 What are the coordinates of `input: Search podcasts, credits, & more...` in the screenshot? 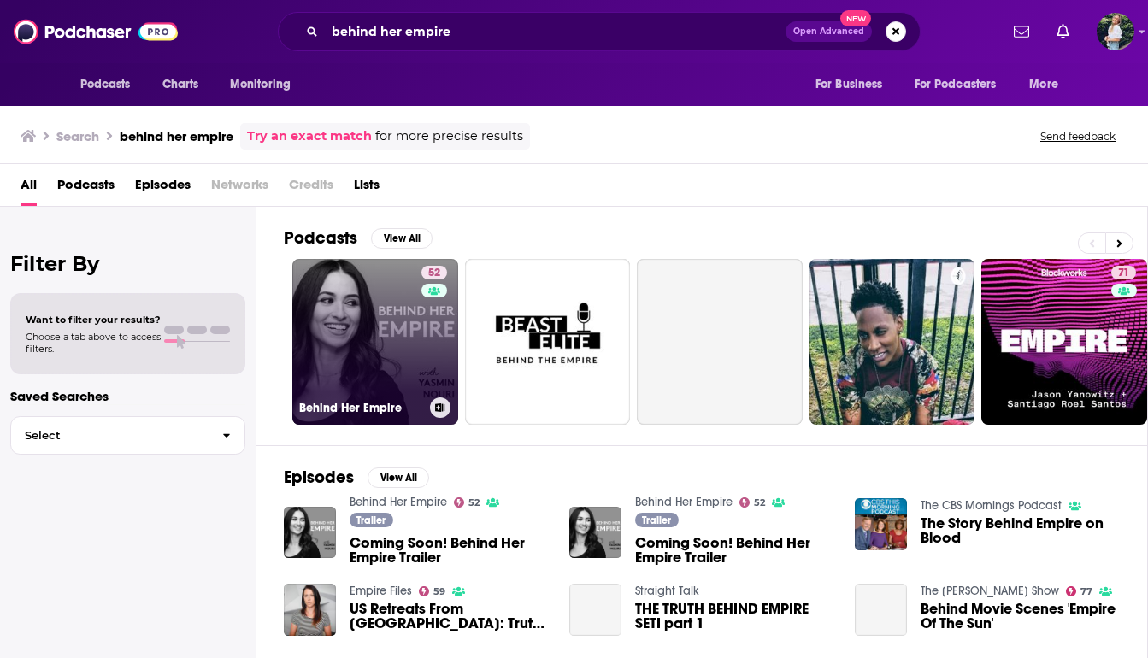 It's located at (555, 32).